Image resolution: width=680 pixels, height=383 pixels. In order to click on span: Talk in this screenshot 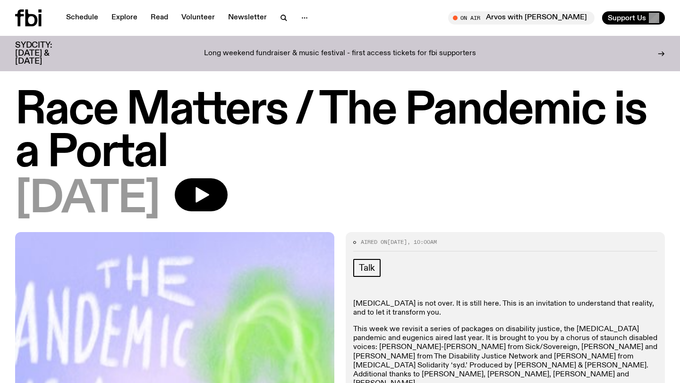, I will do `click(367, 268)`.